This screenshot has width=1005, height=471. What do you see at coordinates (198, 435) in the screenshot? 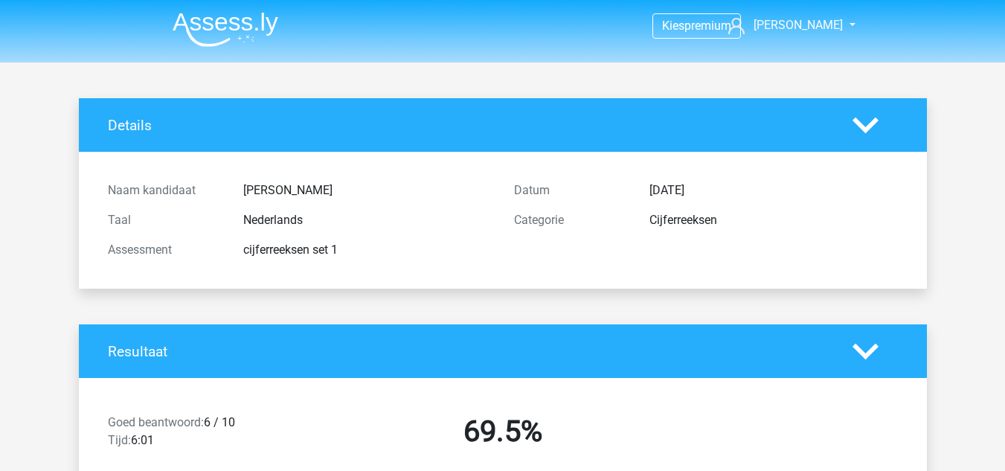
I see `div: 6 / 10 6:01` at bounding box center [198, 435].